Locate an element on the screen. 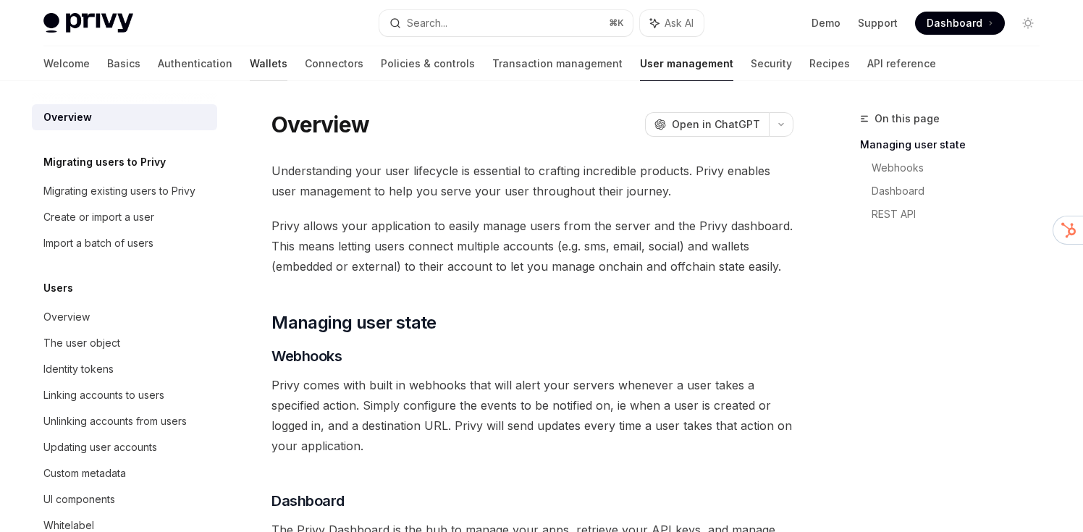 Image resolution: width=1083 pixels, height=532 pixels. a: Support is located at coordinates (877, 23).